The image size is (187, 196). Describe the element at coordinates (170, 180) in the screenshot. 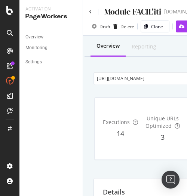

I see `div: Open Intercom Messenger` at that location.